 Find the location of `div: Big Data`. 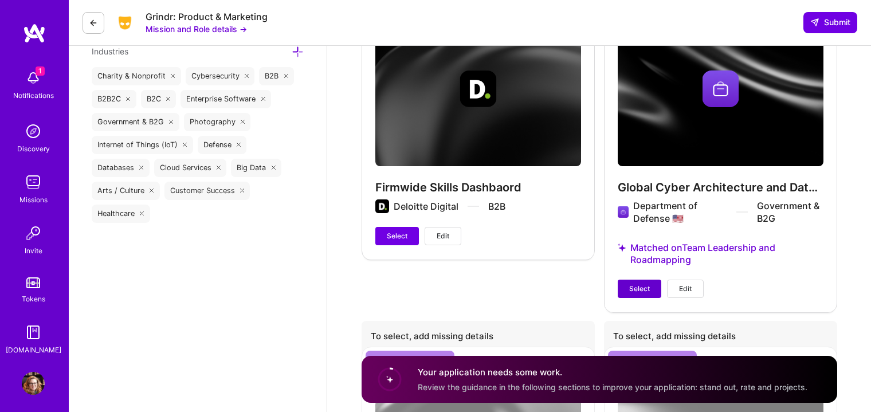

div: Big Data is located at coordinates (256, 168).